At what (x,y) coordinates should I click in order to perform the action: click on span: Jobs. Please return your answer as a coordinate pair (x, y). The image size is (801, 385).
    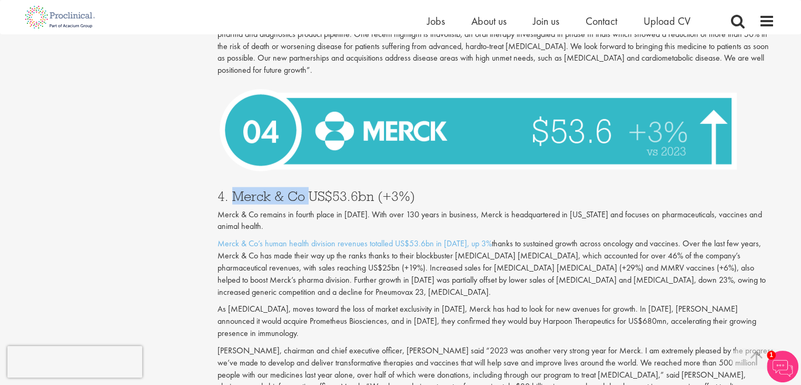
    Looking at the image, I should click on (436, 21).